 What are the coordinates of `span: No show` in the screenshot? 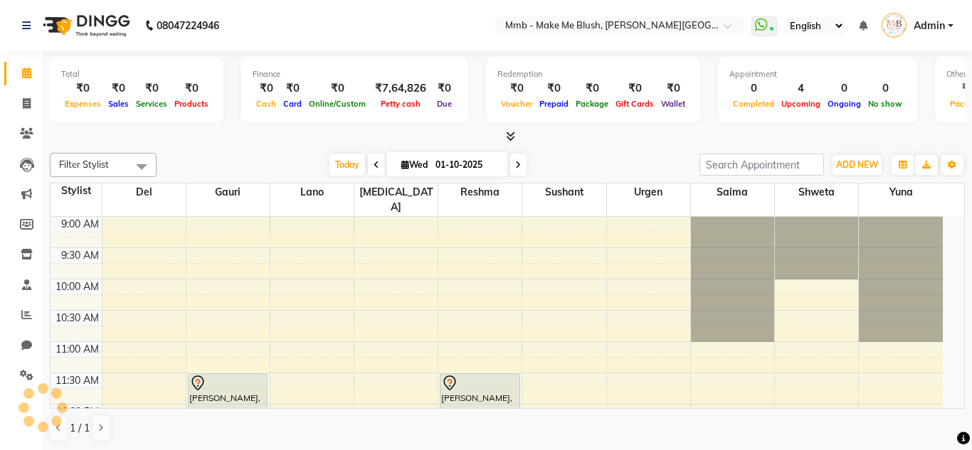 It's located at (885, 104).